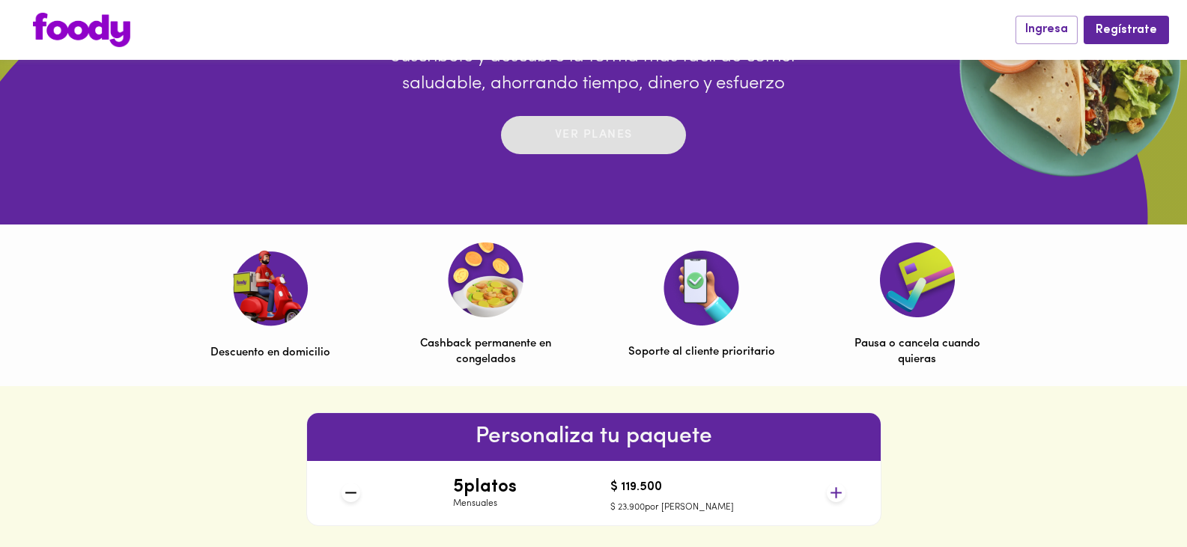 This screenshot has width=1187, height=547. What do you see at coordinates (672, 488) in the screenshot?
I see `h4: $ 119.500` at bounding box center [672, 488].